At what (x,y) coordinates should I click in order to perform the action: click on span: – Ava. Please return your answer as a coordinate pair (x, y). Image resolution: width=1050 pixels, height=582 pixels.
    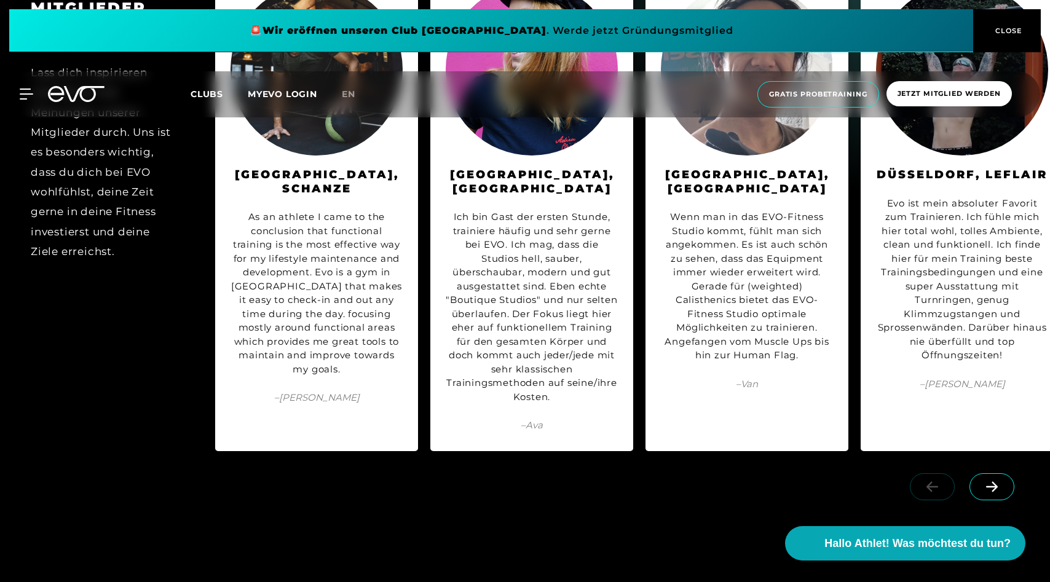
    Looking at the image, I should click on (532, 425).